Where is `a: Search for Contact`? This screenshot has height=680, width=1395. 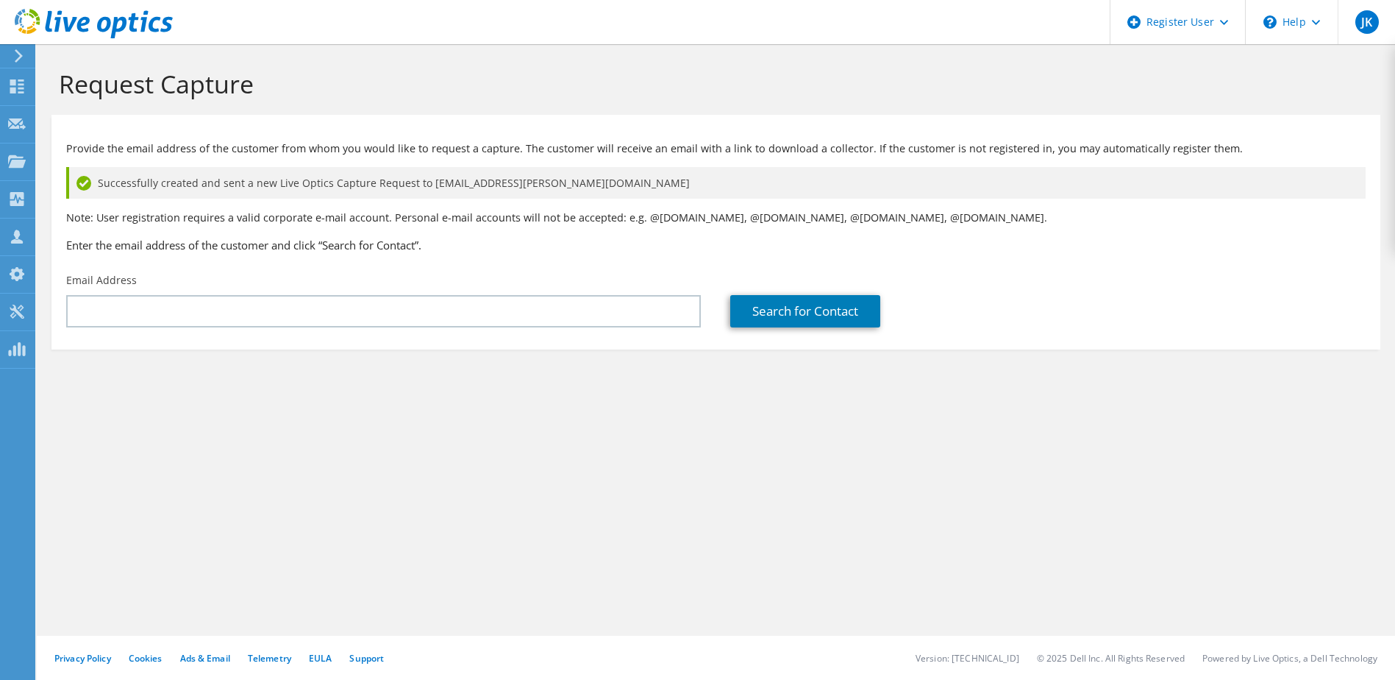
a: Search for Contact is located at coordinates (805, 311).